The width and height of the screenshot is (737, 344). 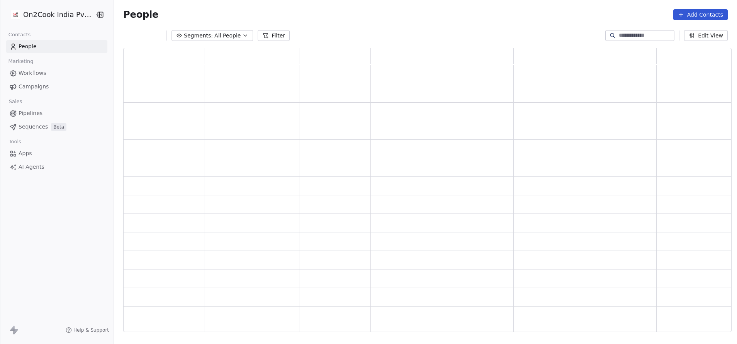 I want to click on a: Workflows, so click(x=57, y=73).